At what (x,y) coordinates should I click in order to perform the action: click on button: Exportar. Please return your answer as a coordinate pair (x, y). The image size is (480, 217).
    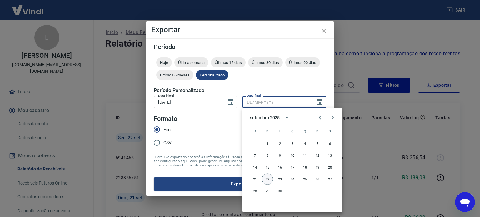
    Looking at the image, I should click on (240, 184).